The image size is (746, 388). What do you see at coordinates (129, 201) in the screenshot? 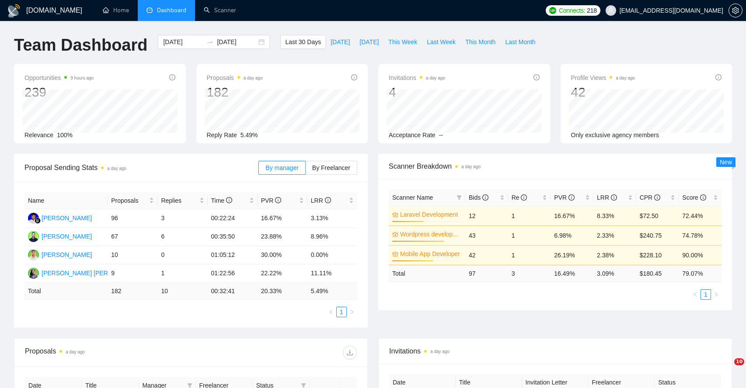
I see `span: Proposals` at bounding box center [129, 201].